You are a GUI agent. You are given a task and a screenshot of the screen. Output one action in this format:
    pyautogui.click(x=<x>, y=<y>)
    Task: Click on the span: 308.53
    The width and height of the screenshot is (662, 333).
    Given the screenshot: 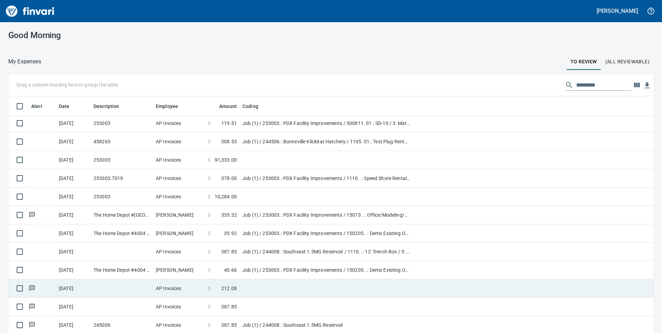 What is the action you would take?
    pyautogui.click(x=229, y=142)
    